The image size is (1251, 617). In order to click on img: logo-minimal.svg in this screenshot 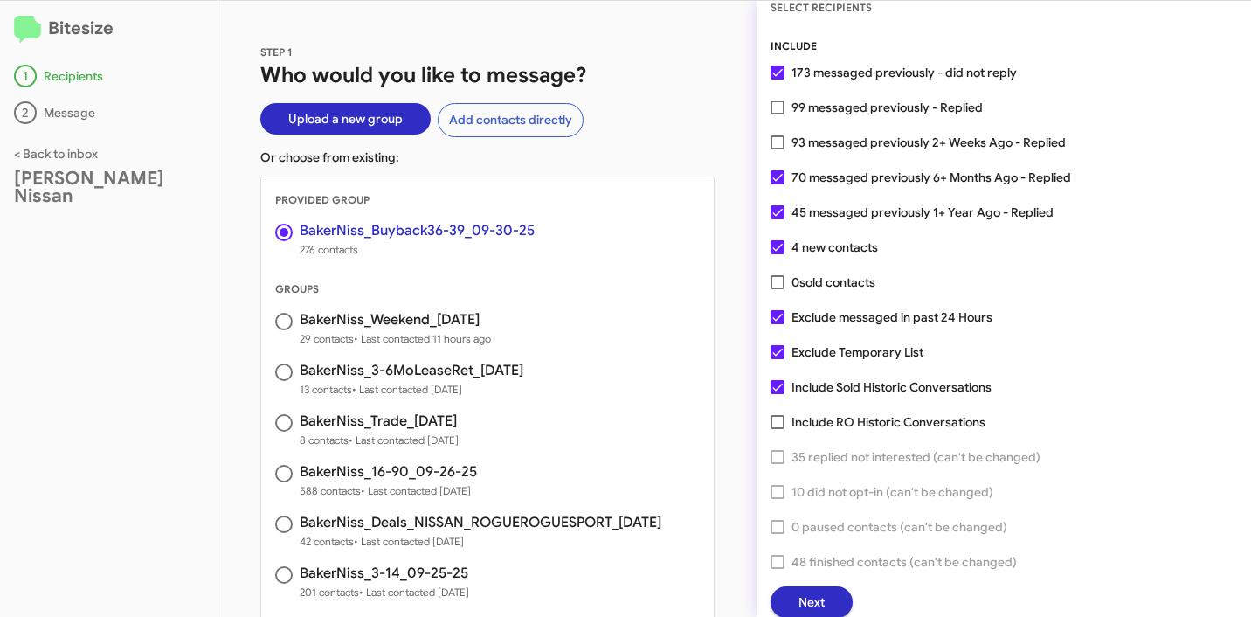, I will do `click(27, 30)`.